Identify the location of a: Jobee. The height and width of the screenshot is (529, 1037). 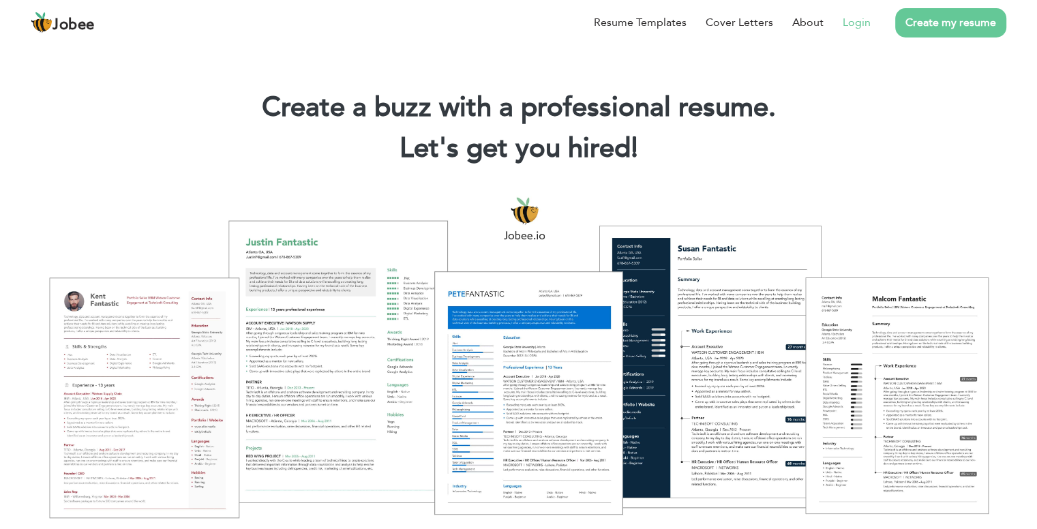
(63, 22).